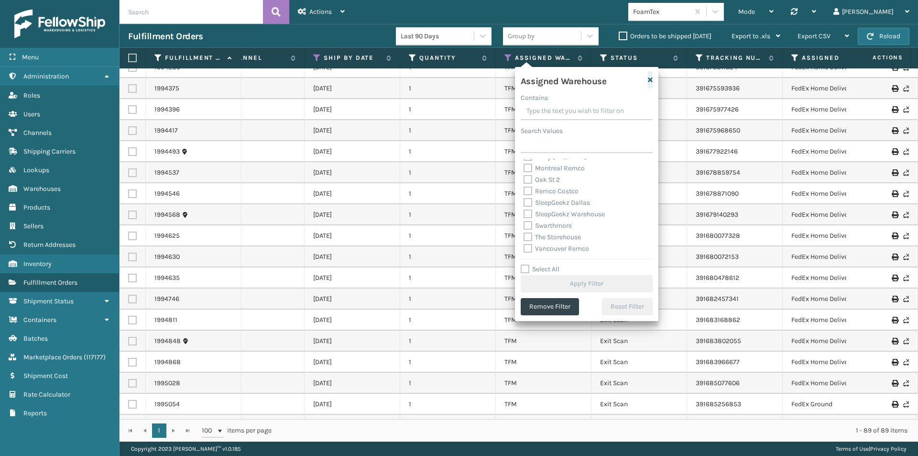 Image resolution: width=918 pixels, height=456 pixels. What do you see at coordinates (830, 58) in the screenshot?
I see `label: Assigned Carrier Service` at bounding box center [830, 58].